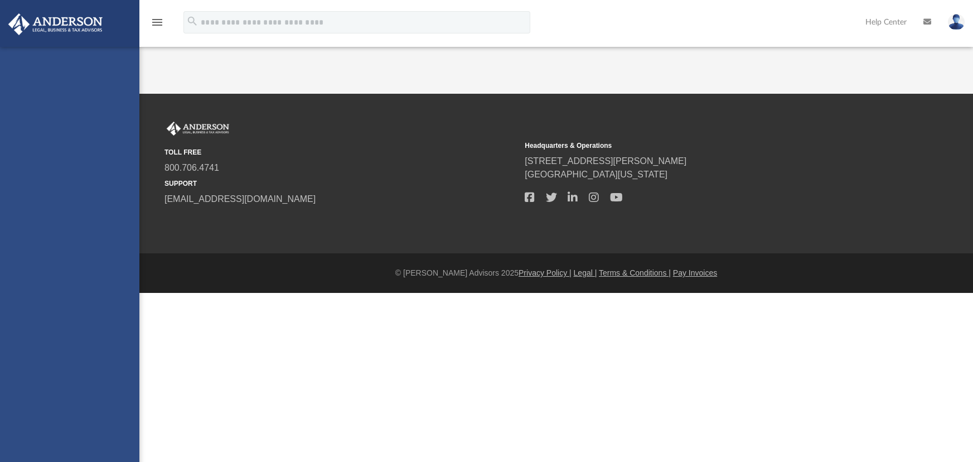 The width and height of the screenshot is (973, 462). Describe the element at coordinates (341, 152) in the screenshot. I see `small: TOLL FREE` at that location.